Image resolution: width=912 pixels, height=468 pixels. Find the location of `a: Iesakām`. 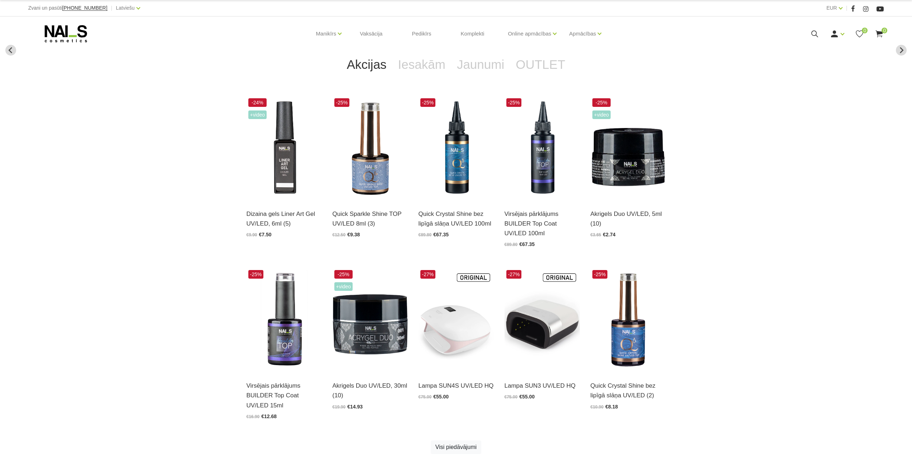

a: Iesakām is located at coordinates (422, 65).